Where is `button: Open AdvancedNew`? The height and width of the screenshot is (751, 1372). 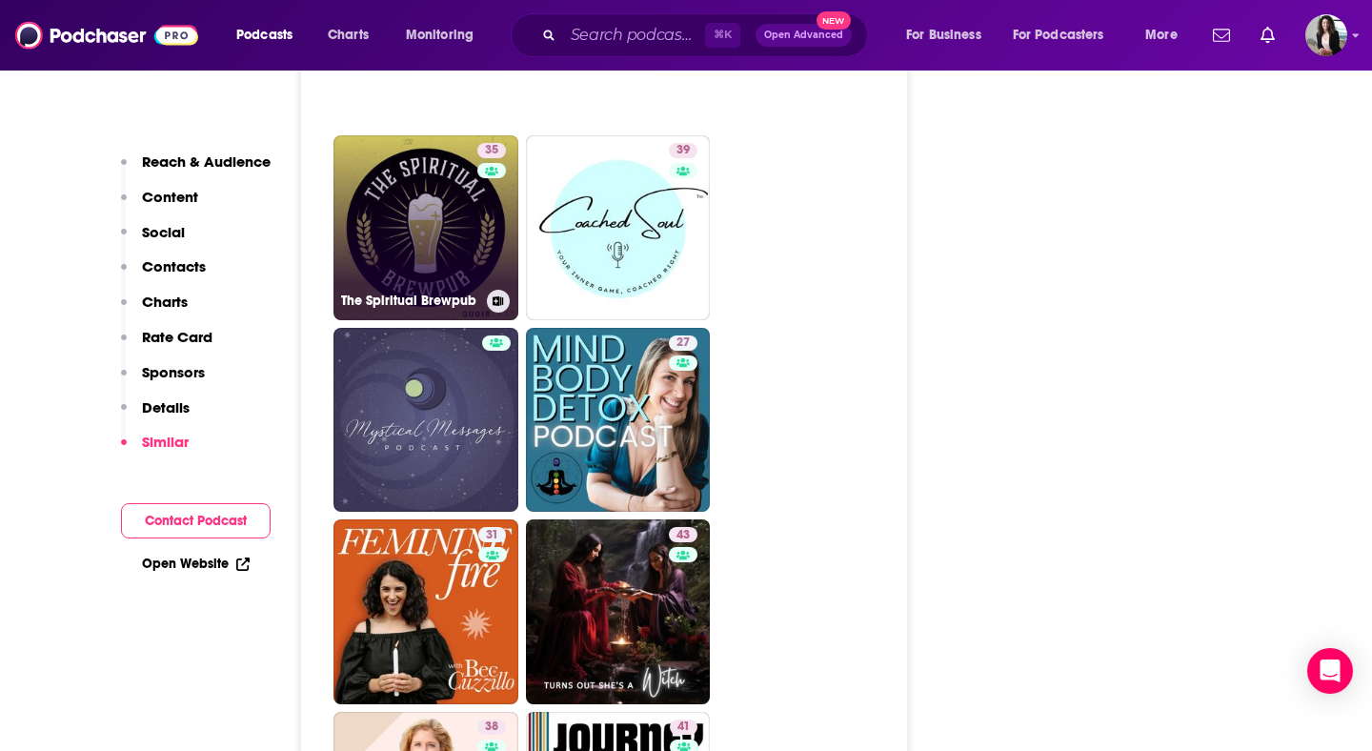
button: Open AdvancedNew is located at coordinates (803, 35).